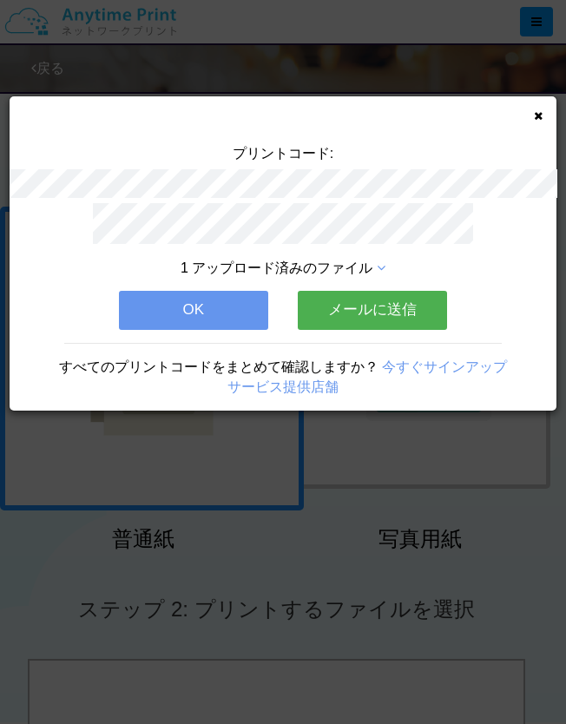 Image resolution: width=566 pixels, height=724 pixels. What do you see at coordinates (276, 267) in the screenshot?
I see `span: 1 アップロード済みのファイル` at bounding box center [276, 267].